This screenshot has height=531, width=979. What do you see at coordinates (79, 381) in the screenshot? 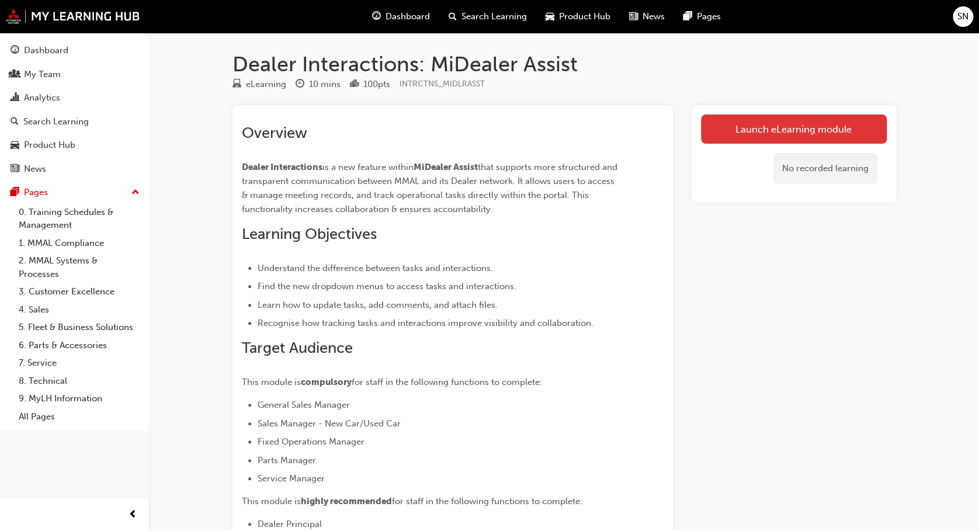
I see `a: 8. Technical` at bounding box center [79, 381].